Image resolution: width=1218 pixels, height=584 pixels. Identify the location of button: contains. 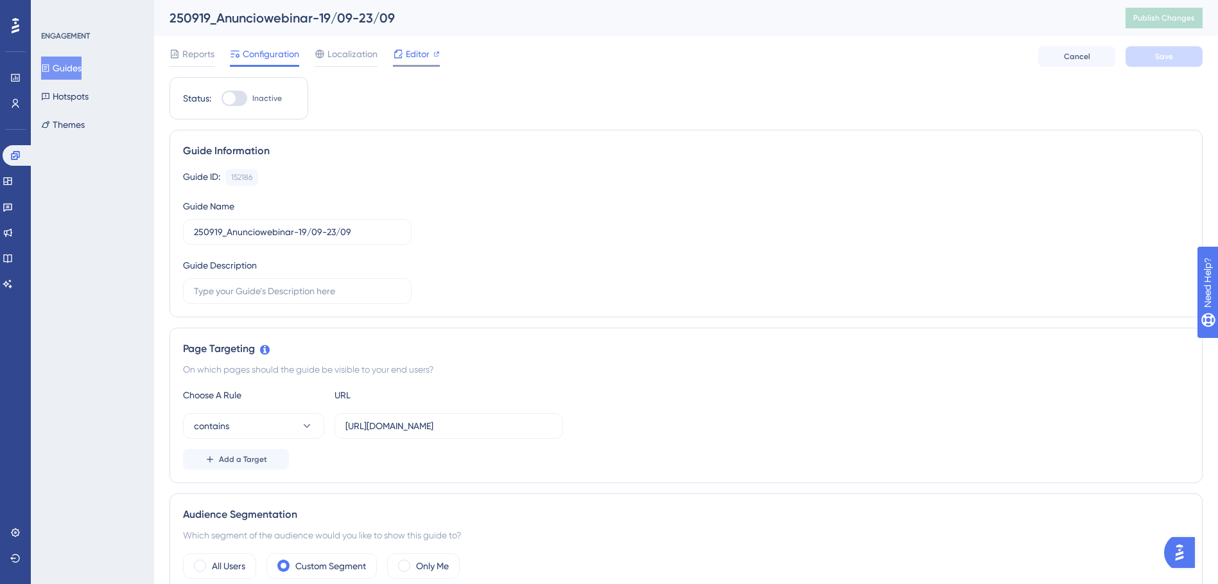
(254, 426).